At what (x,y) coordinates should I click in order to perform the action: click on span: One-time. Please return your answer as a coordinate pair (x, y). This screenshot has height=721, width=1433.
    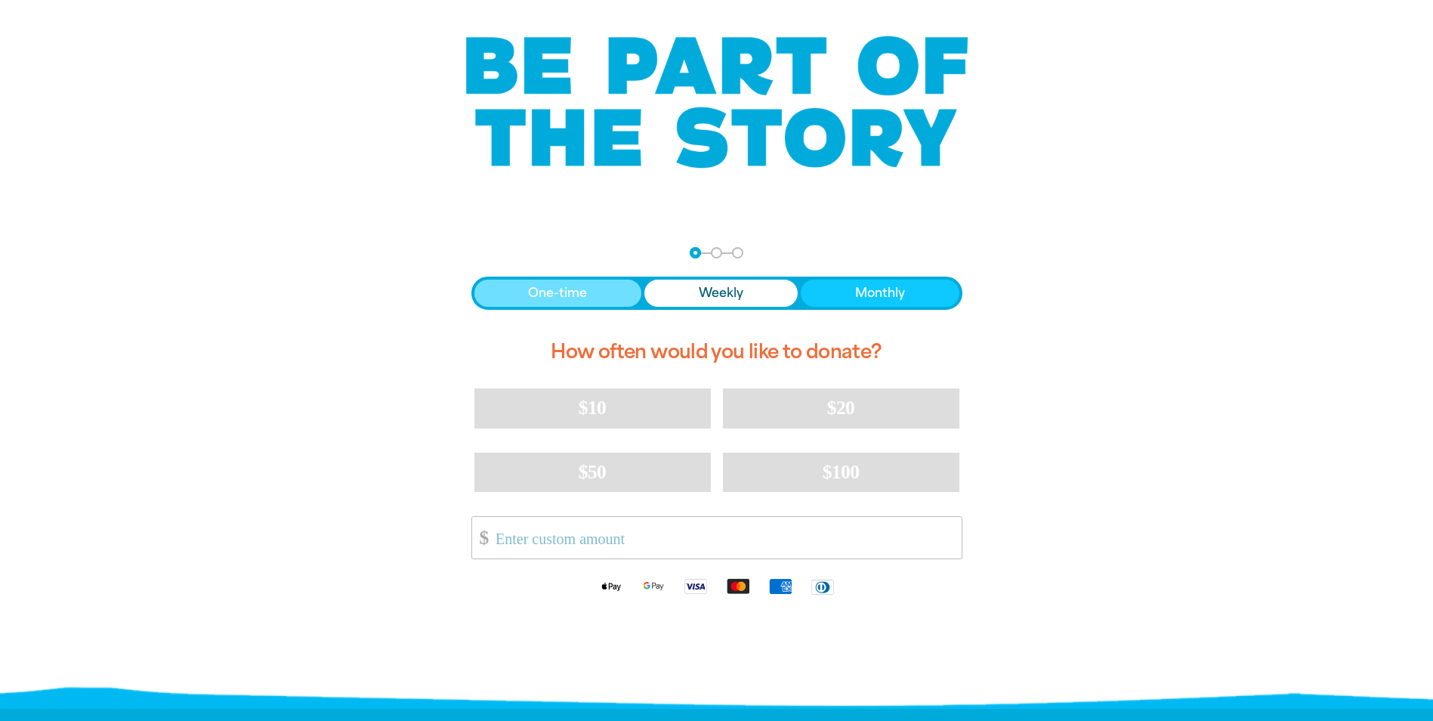
    Looking at the image, I should click on (557, 293).